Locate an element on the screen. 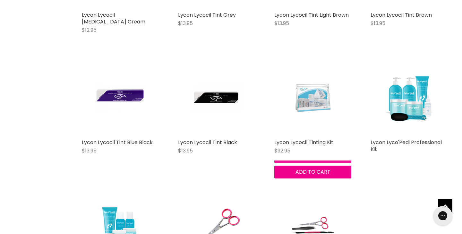  span: Add to cart is located at coordinates (313, 172).